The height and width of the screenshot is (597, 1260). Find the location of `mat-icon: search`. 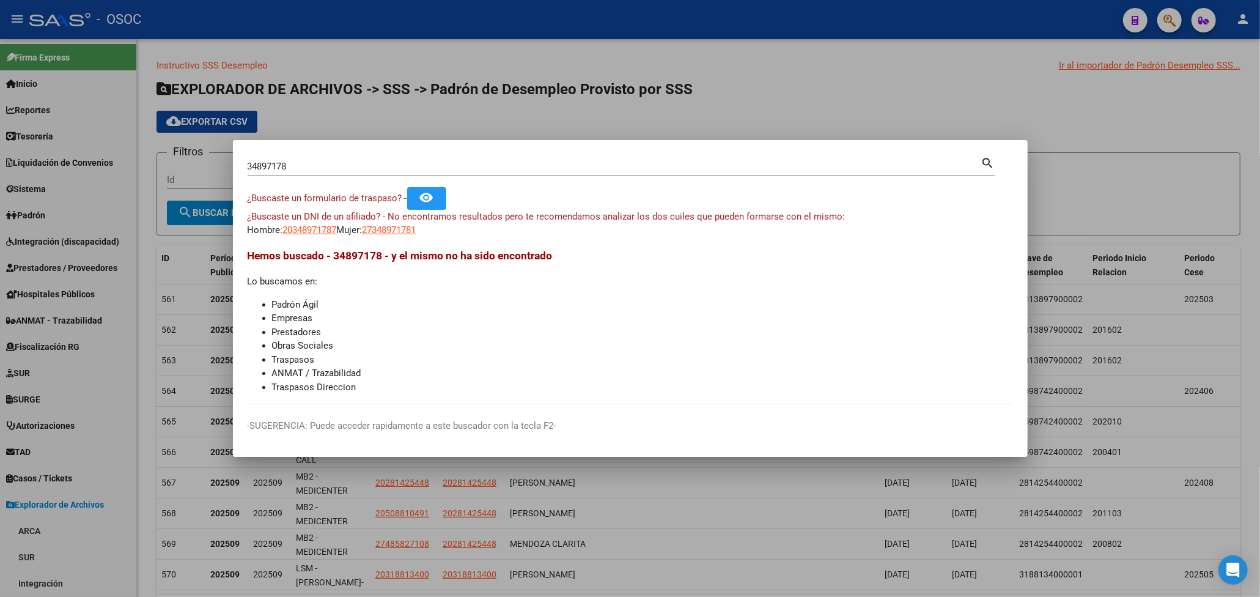

mat-icon: search is located at coordinates (988, 162).